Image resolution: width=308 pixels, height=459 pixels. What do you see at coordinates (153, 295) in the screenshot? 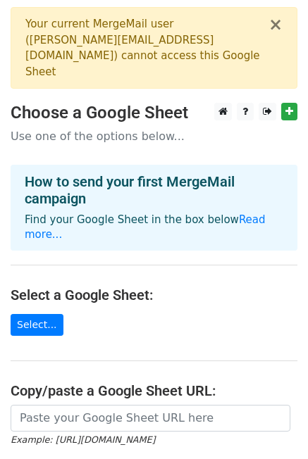
I see `h4: Select a Google Sheet:` at bounding box center [153, 295].